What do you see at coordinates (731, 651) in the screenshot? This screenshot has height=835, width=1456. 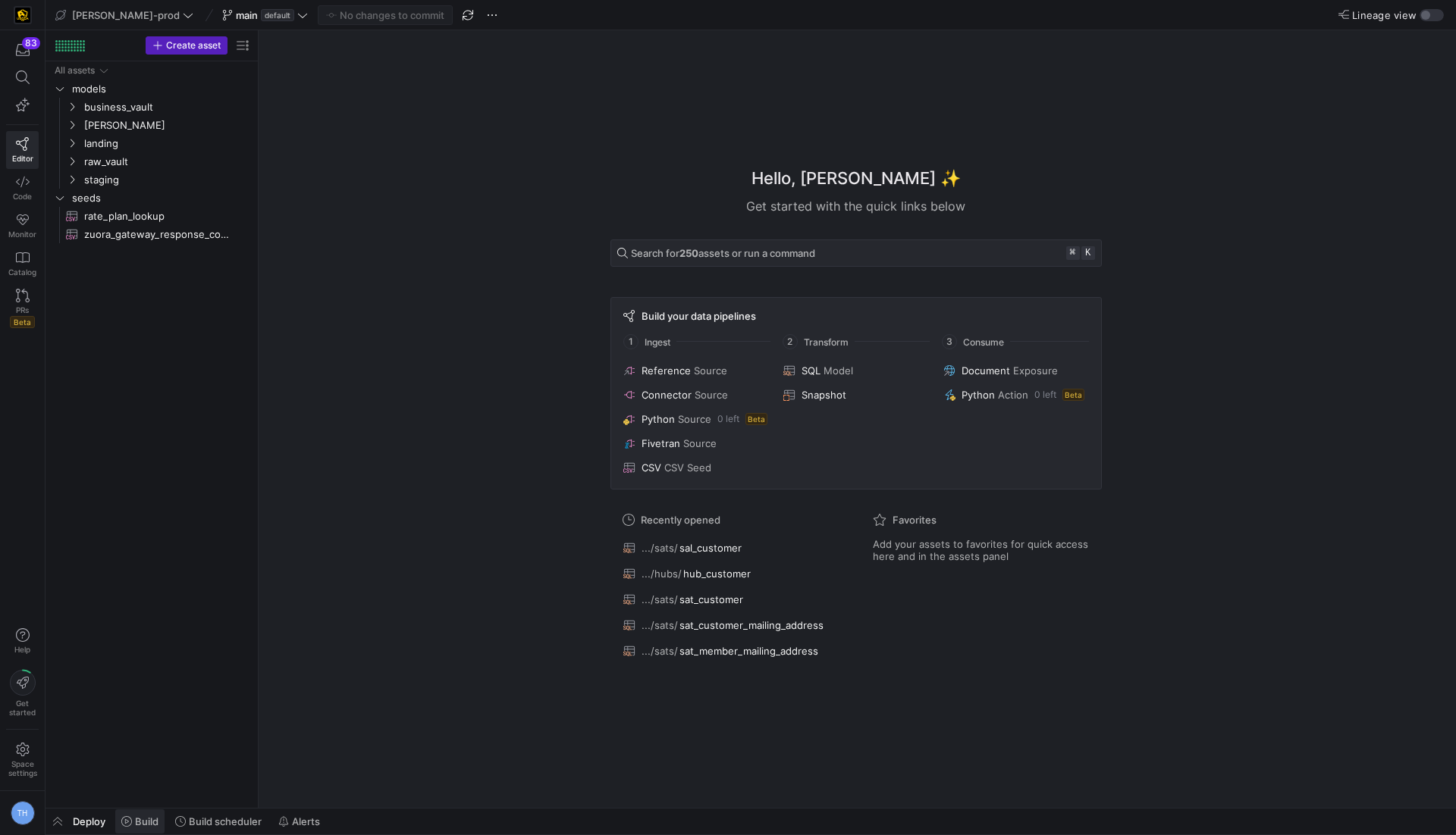 I see `button: .../sats/sat_member_mailing_address` at bounding box center [731, 651].